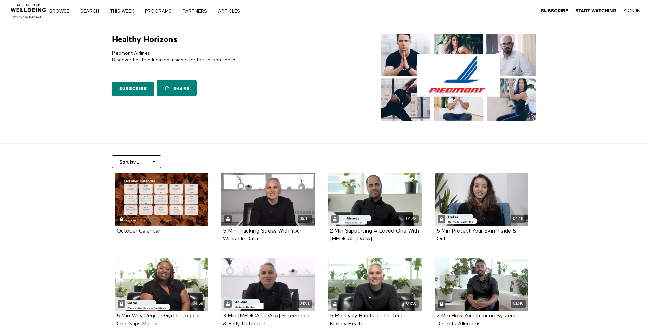 The height and width of the screenshot is (328, 648). What do you see at coordinates (481, 285) in the screenshot?
I see `a: 2 Min How Your Immune System Detects Allergens 01:46` at bounding box center [481, 285].